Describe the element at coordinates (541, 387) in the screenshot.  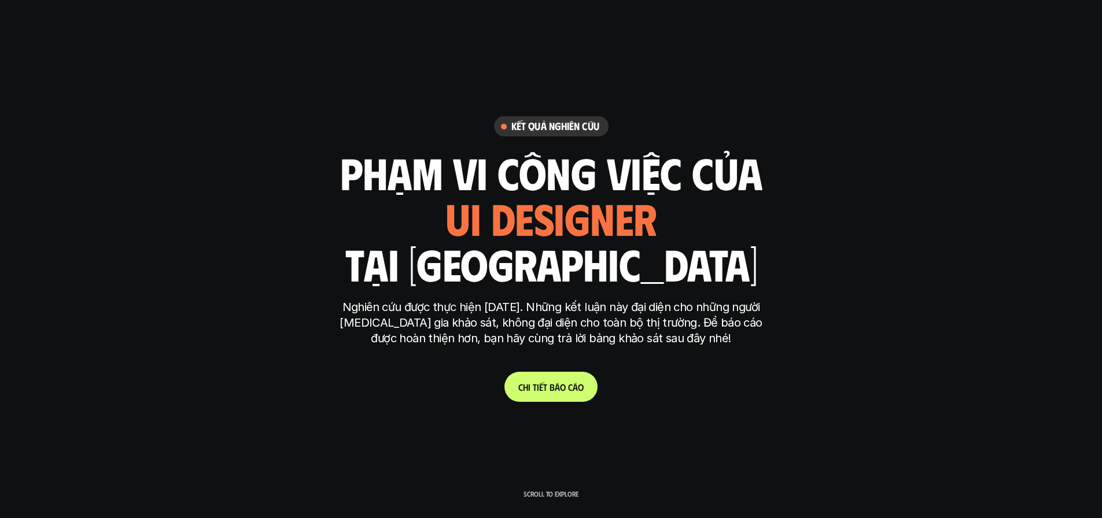
I see `span: ế` at that location.